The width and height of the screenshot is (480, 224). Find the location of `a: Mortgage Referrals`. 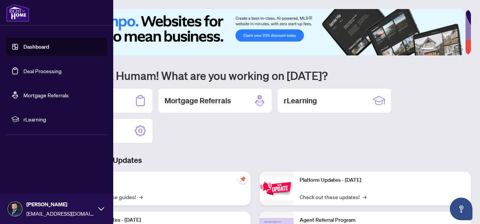

a: Mortgage Referrals is located at coordinates (46, 95).